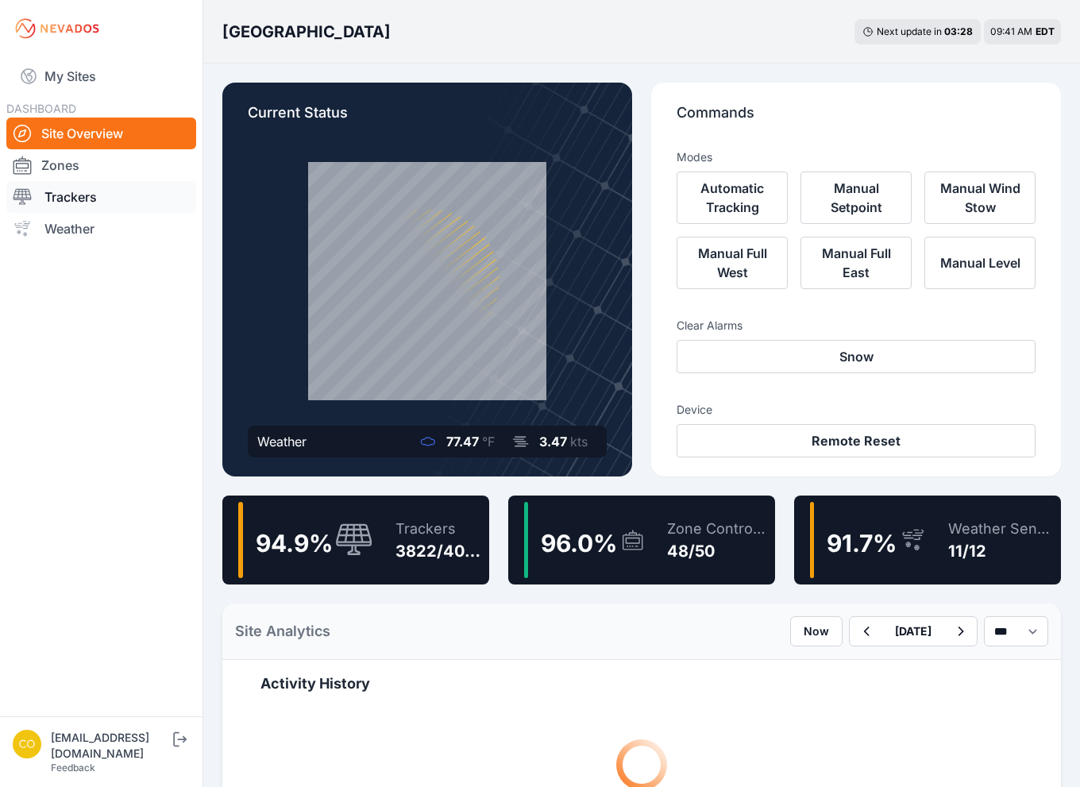 Image resolution: width=1080 pixels, height=787 pixels. What do you see at coordinates (980, 263) in the screenshot?
I see `button: Manual Level` at bounding box center [980, 263].